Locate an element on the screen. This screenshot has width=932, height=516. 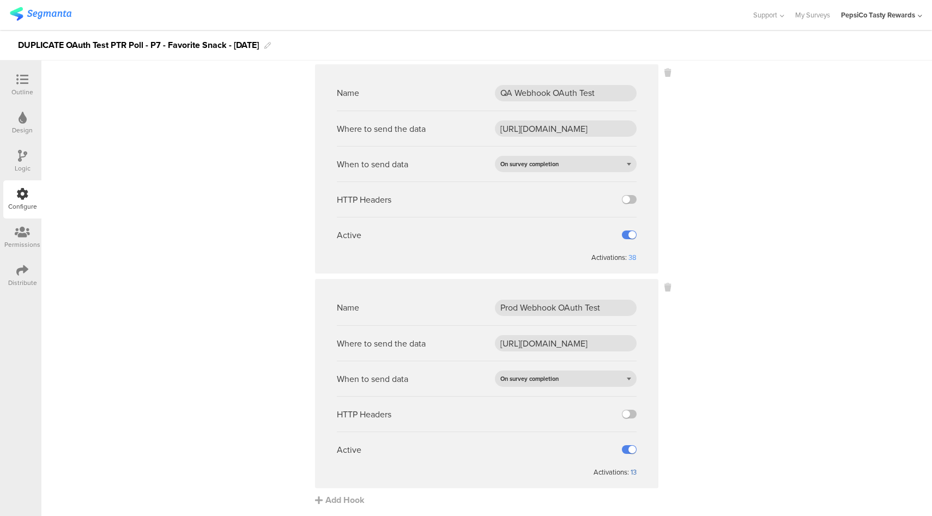
span: Support is located at coordinates (766, 15).